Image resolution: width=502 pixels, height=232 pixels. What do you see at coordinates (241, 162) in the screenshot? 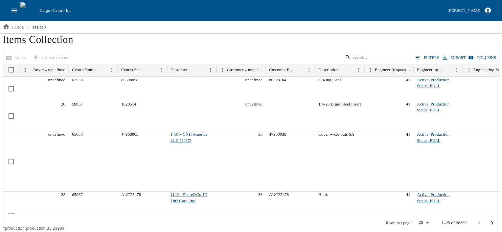
I see `div: 36` at bounding box center [241, 162].